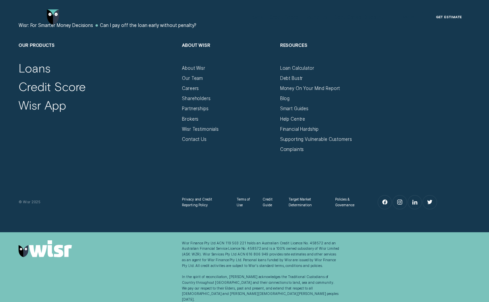 The image size is (489, 302). Describe the element at coordinates (294, 109) in the screenshot. I see `div: Smart Guides` at that location.